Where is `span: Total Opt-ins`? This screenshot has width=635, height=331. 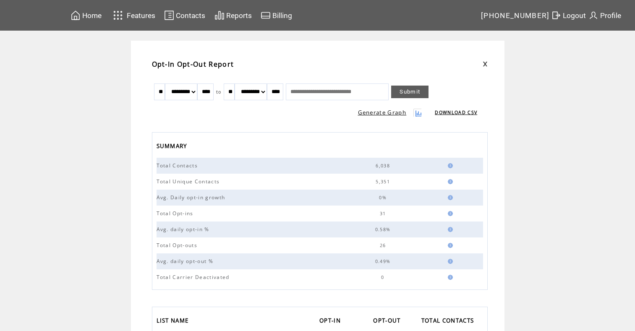 span: Total Opt-ins is located at coordinates (176, 213).